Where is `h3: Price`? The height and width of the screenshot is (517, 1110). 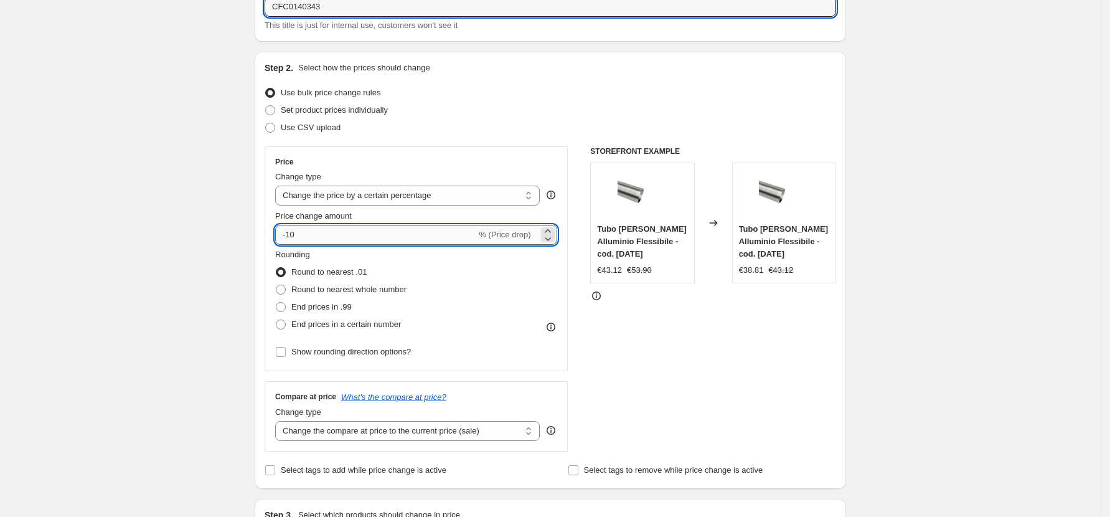 h3: Price is located at coordinates (284, 162).